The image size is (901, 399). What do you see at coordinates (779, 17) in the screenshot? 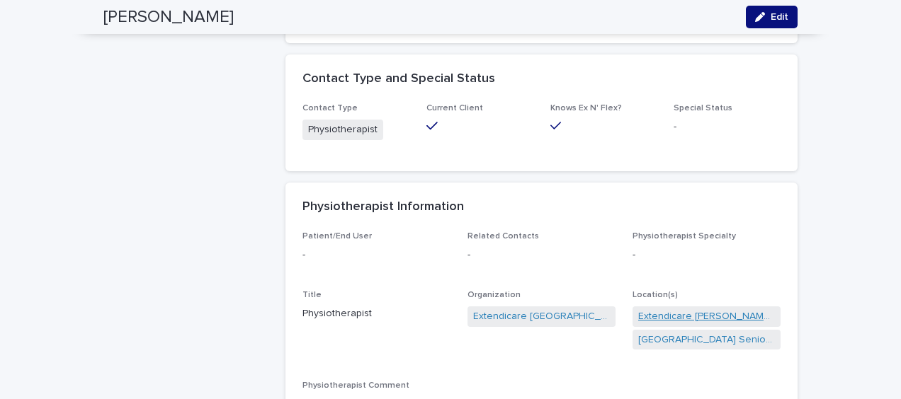
I see `span: Edit` at bounding box center [779, 17].